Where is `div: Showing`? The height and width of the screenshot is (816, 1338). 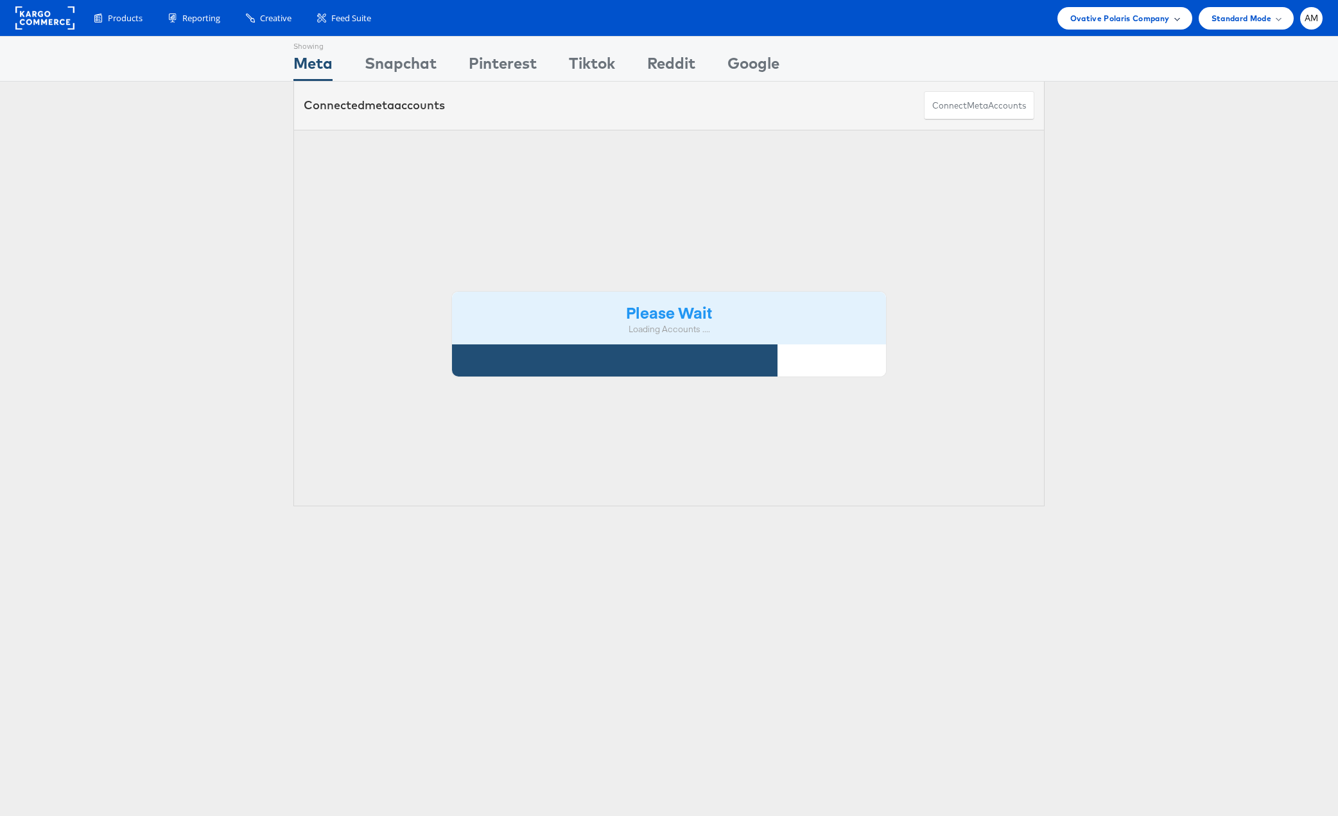
div: Showing is located at coordinates (313, 44).